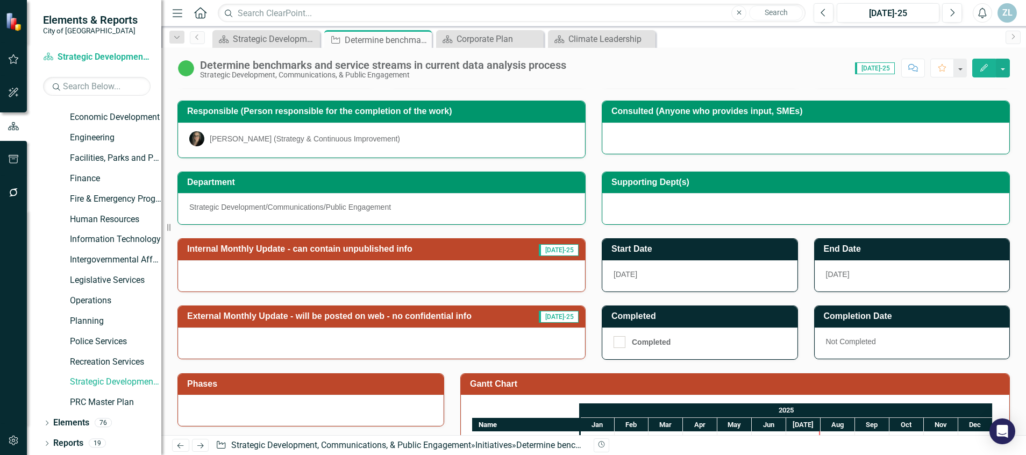 This screenshot has width=1026, height=455. Describe the element at coordinates (116, 402) in the screenshot. I see `a: PRC Master Plan` at that location.